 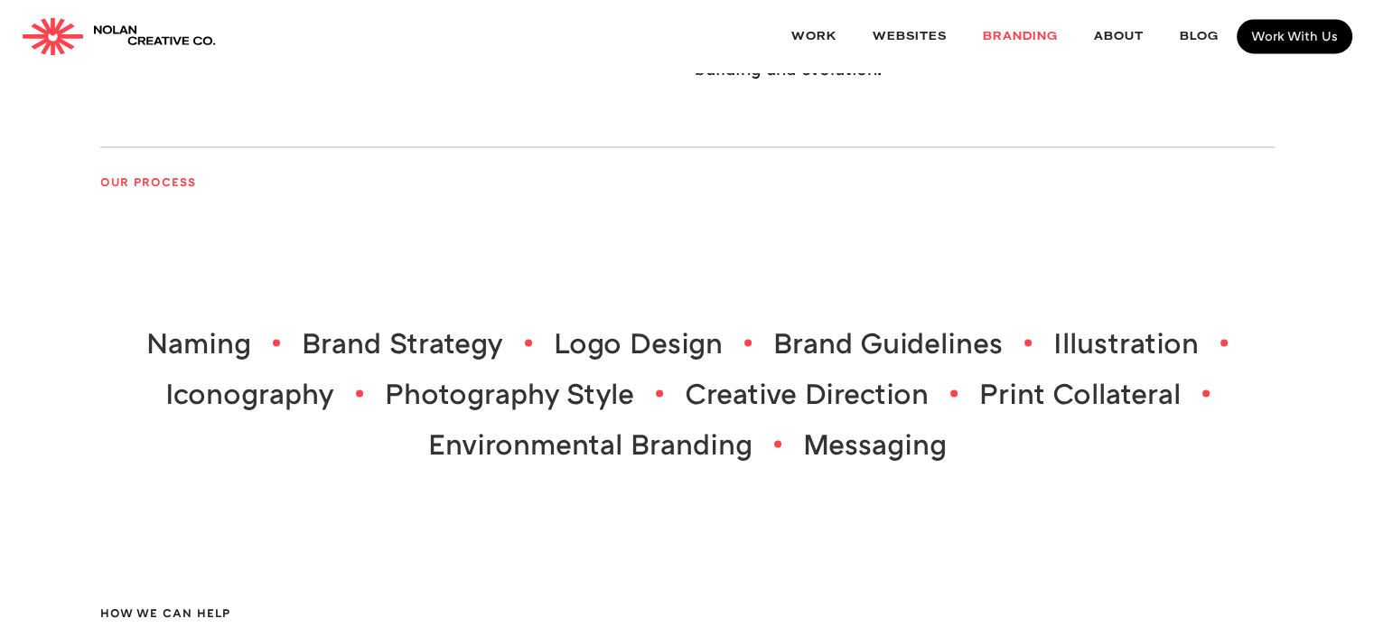 What do you see at coordinates (165, 612) in the screenshot?
I see `div: HOW WE CAN HELP` at bounding box center [165, 612].